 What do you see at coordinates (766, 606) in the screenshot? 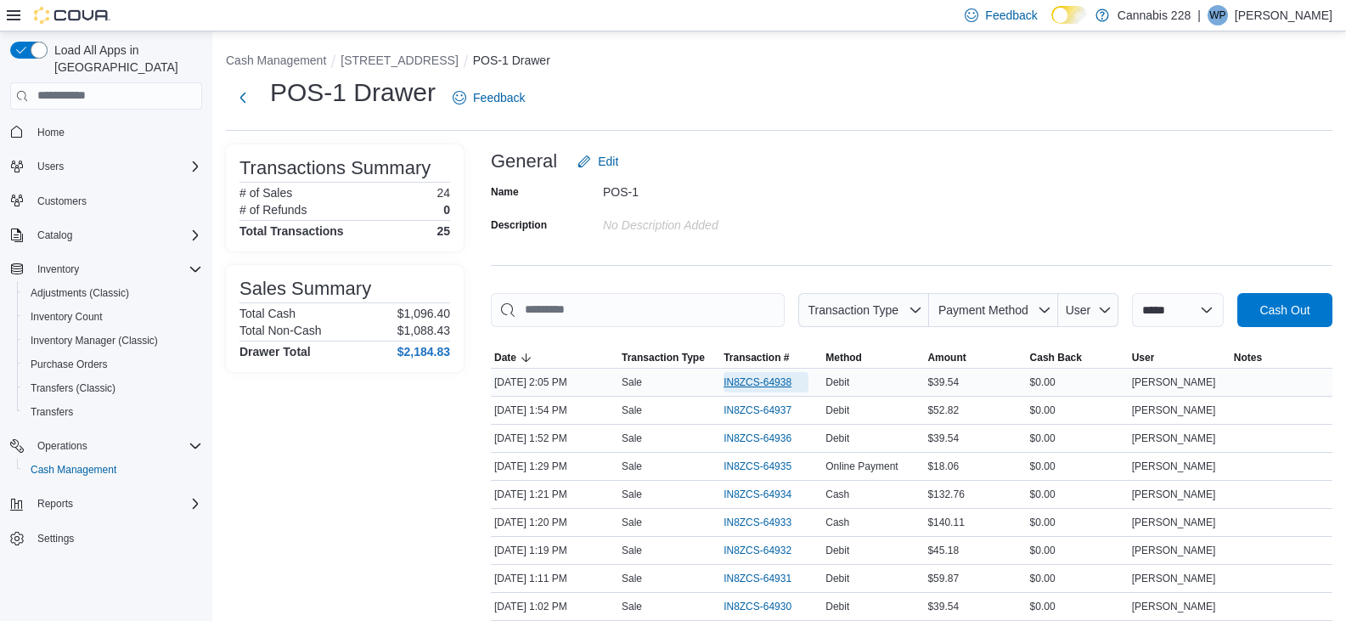
I see `button: IN8ZCS-64930` at bounding box center [766, 606].